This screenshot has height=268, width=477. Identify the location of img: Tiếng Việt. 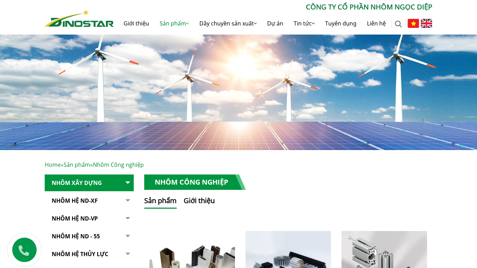
(413, 23).